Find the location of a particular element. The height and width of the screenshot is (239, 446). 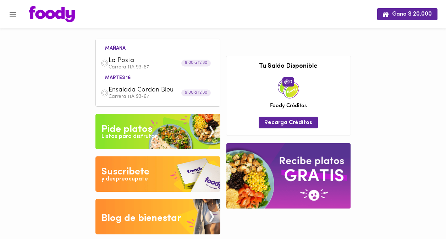

div: y despreocupate is located at coordinates (125, 179).